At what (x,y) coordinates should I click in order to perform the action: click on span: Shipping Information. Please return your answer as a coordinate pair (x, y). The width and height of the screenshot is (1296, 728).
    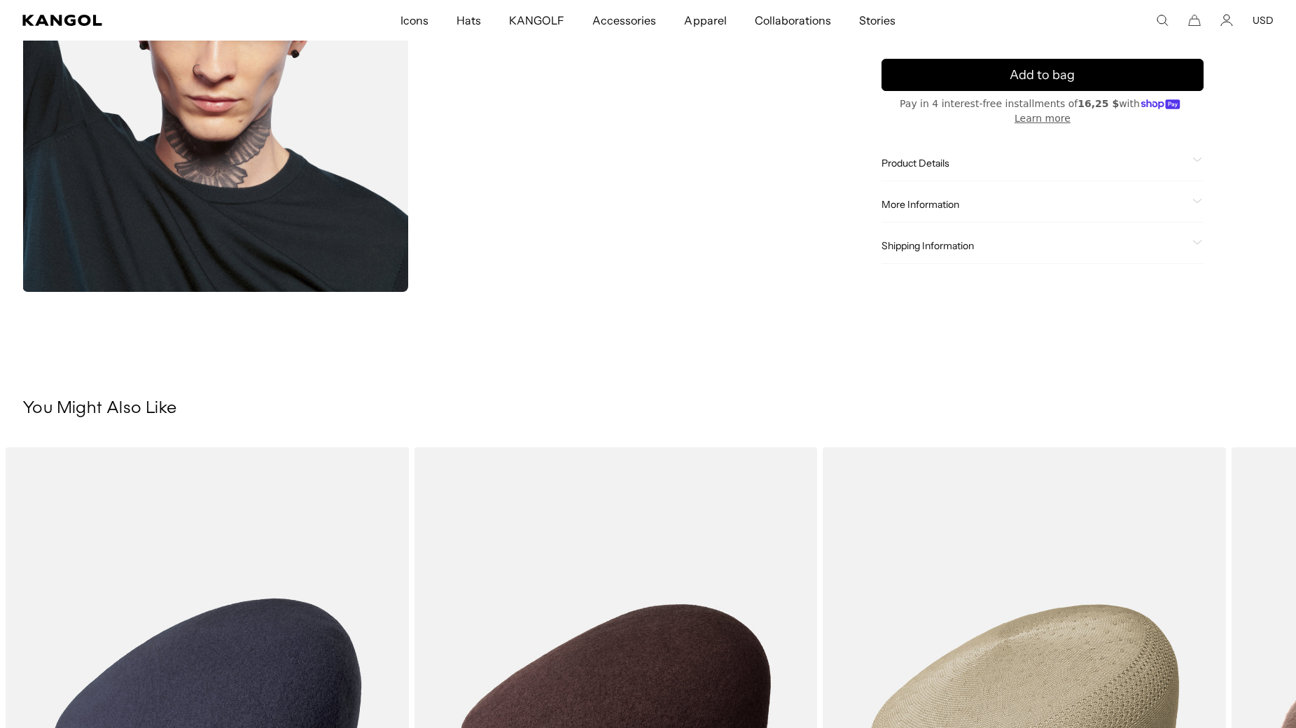
    Looking at the image, I should click on (1034, 246).